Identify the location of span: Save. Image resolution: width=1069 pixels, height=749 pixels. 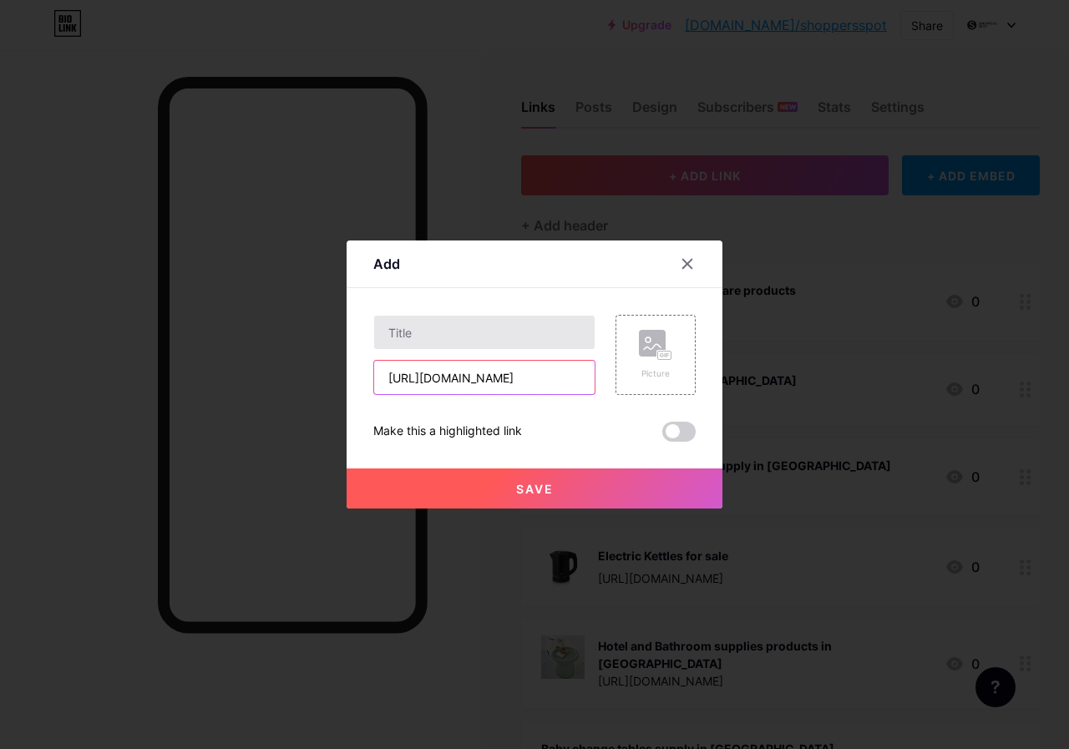
(535, 489).